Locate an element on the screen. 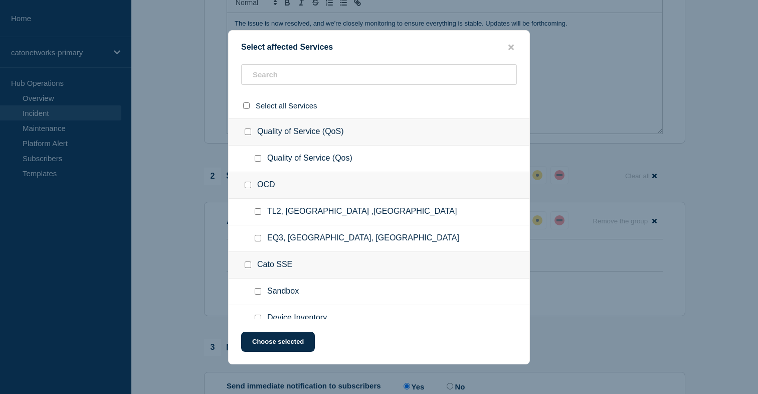 The height and width of the screenshot is (394, 758). span: Select all Services is located at coordinates (286, 105).